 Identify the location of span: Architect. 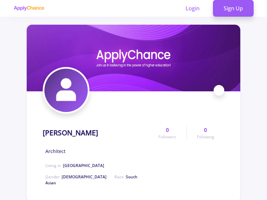
(55, 151).